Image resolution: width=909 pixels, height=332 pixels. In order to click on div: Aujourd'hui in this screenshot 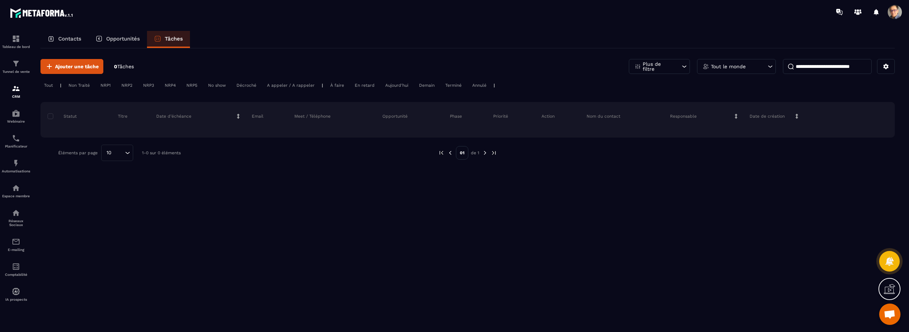, I will do `click(397, 85)`.